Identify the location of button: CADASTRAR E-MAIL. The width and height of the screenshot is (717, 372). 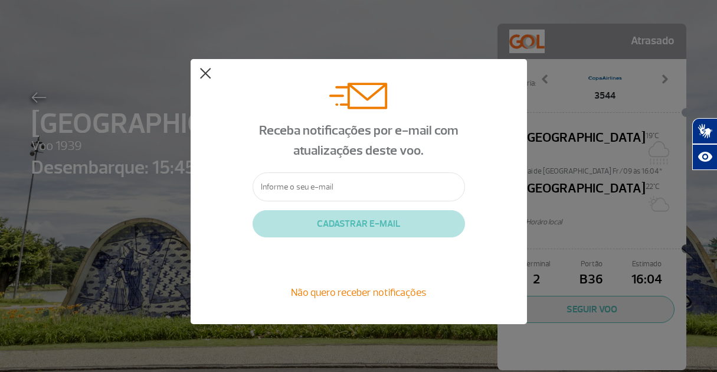
(359, 224).